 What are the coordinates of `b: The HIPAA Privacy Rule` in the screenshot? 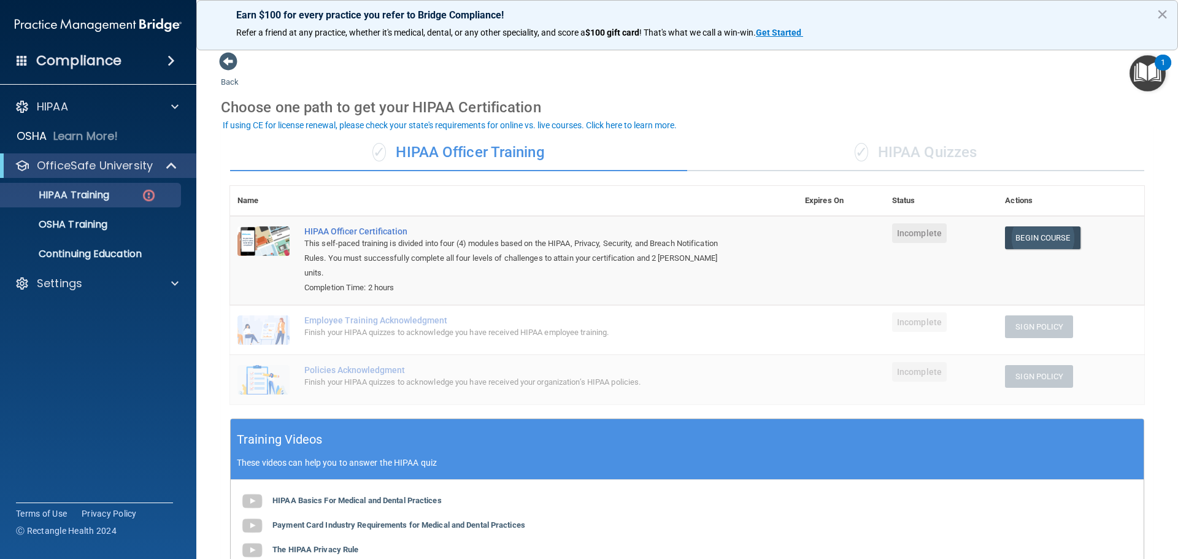 It's located at (315, 549).